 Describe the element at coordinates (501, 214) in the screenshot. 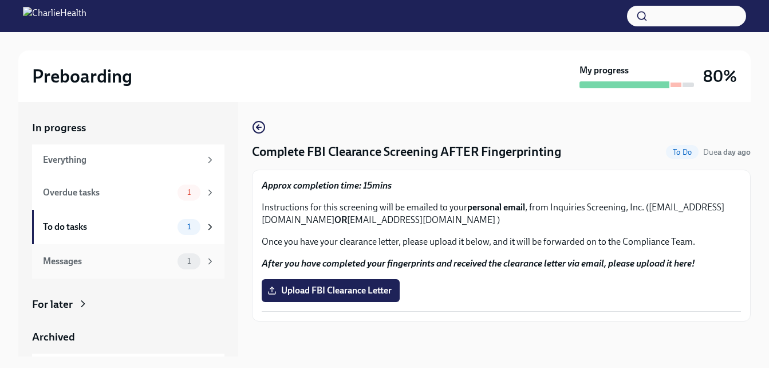

I see `p: Instructions for this screening will be emailed to your , from Inquiries Screening, Inc. ([EMAIL_...` at that location.